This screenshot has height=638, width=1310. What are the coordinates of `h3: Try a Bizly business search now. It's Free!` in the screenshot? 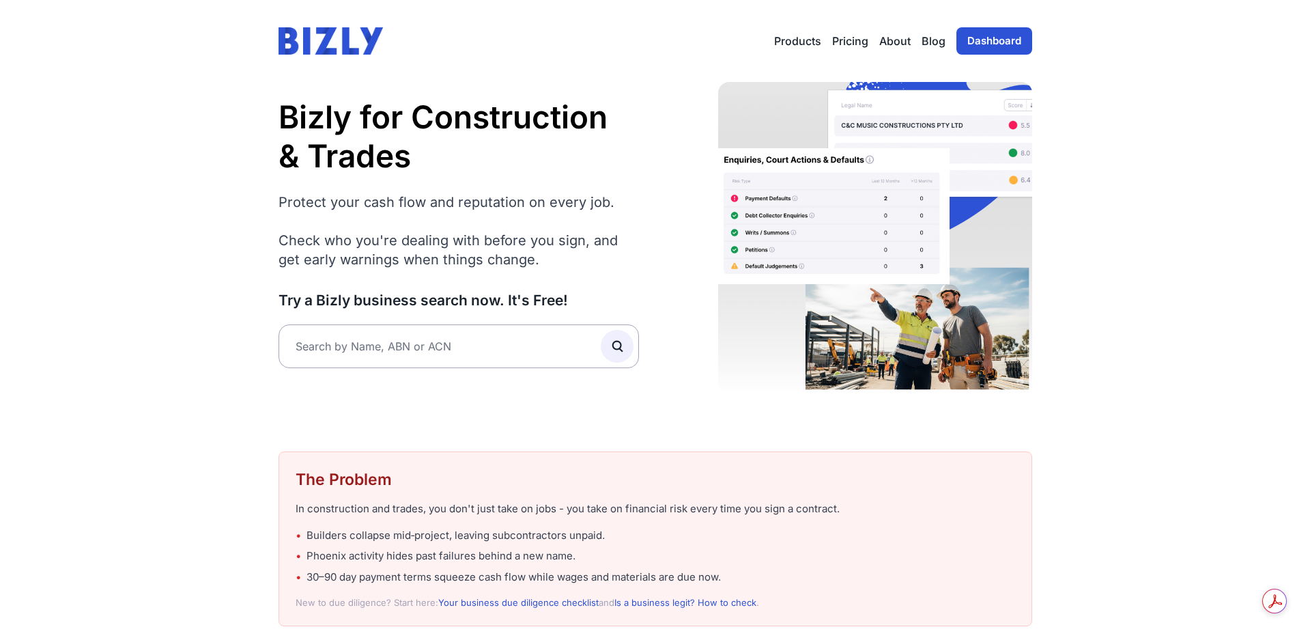 It's located at (459, 300).